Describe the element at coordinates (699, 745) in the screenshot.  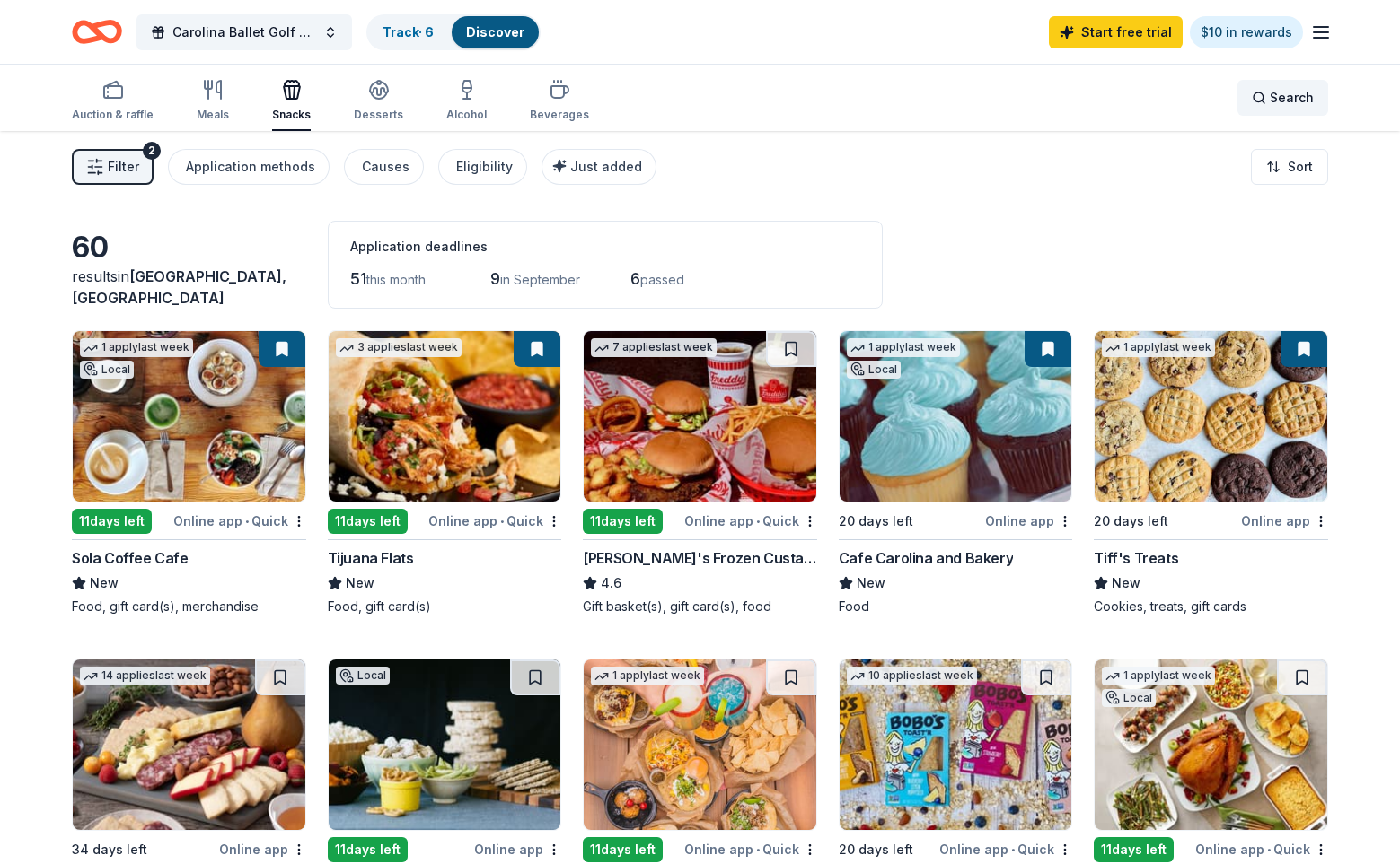
I see `img: Image for Torchy's Tacos` at that location.